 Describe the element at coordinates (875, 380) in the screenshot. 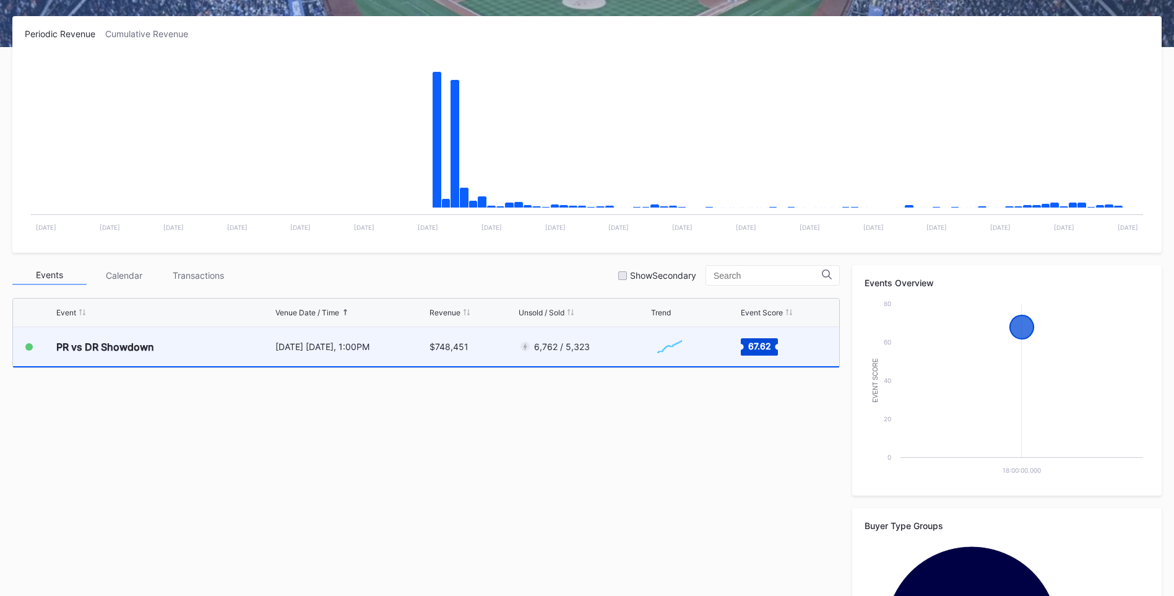

I see `text: Event Score` at that location.